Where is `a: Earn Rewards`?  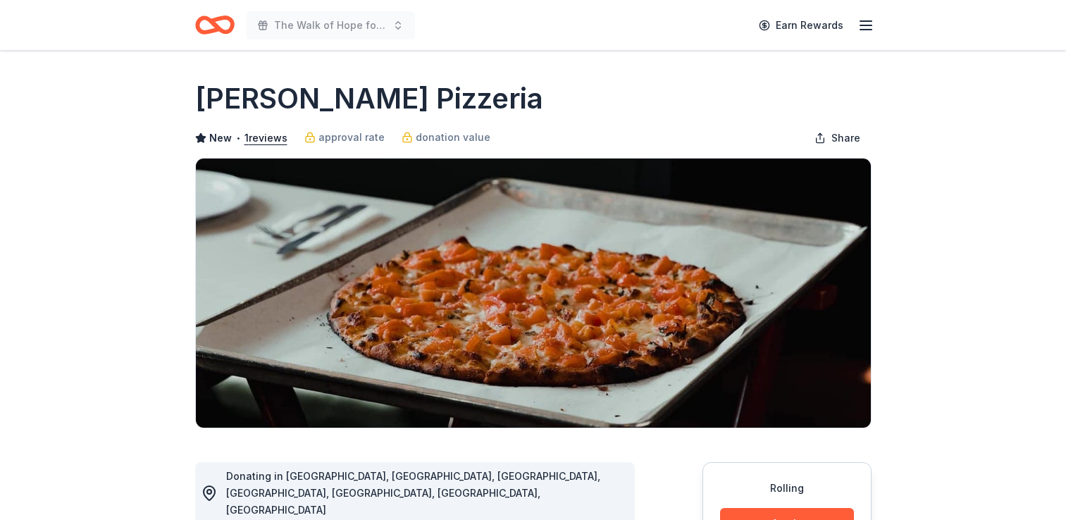 a: Earn Rewards is located at coordinates (801, 25).